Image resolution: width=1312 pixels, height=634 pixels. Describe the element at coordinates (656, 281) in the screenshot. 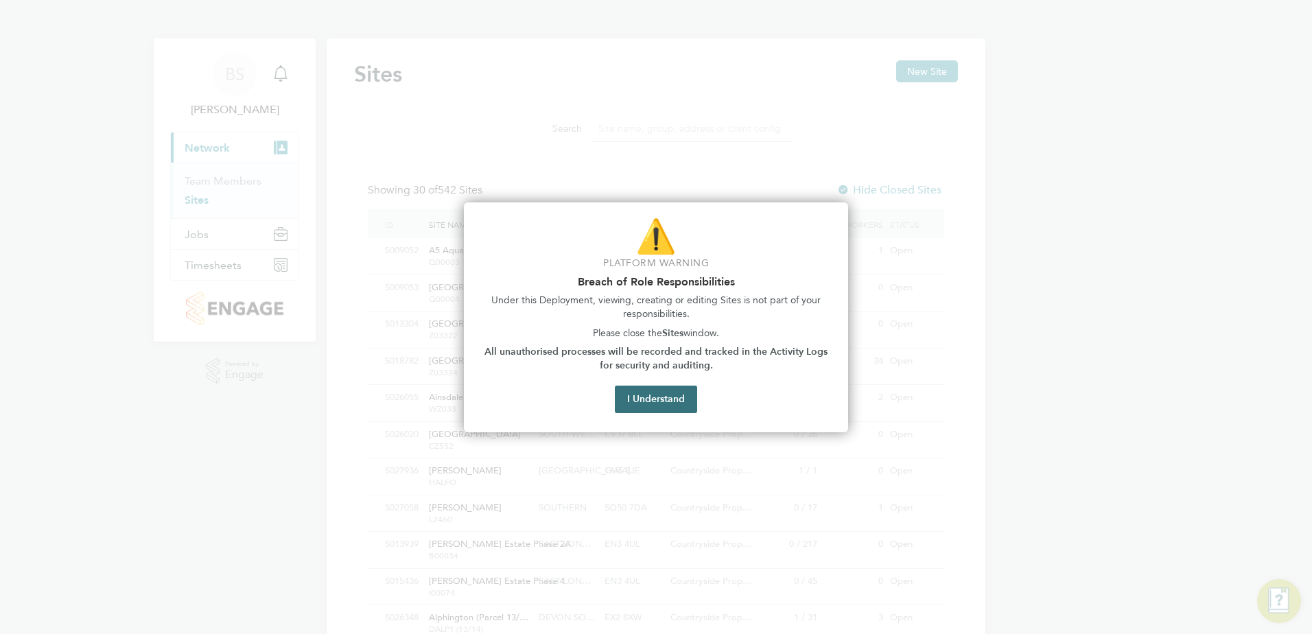

I see `h2: Breach of Role Responsibilities` at that location.